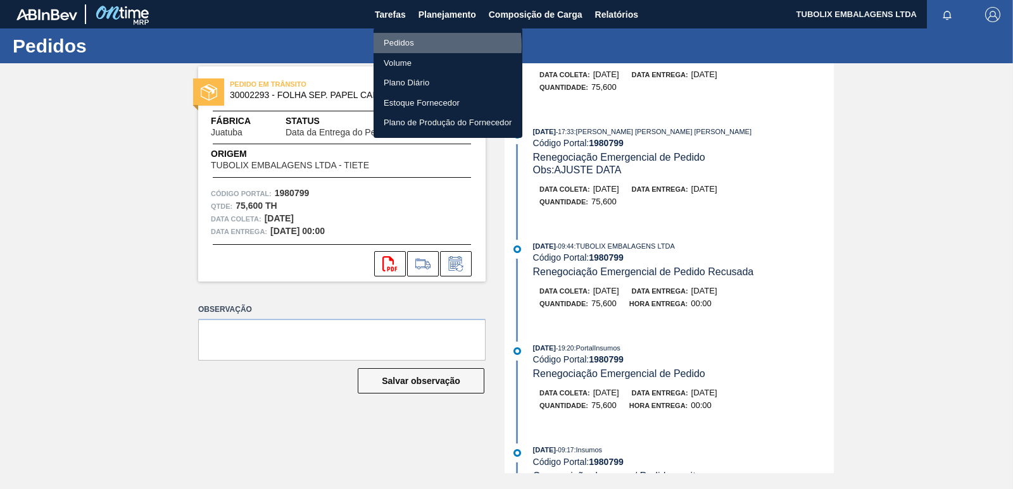 The height and width of the screenshot is (489, 1013). Describe the element at coordinates (447, 83) in the screenshot. I see `a: Plano Diário` at that location.